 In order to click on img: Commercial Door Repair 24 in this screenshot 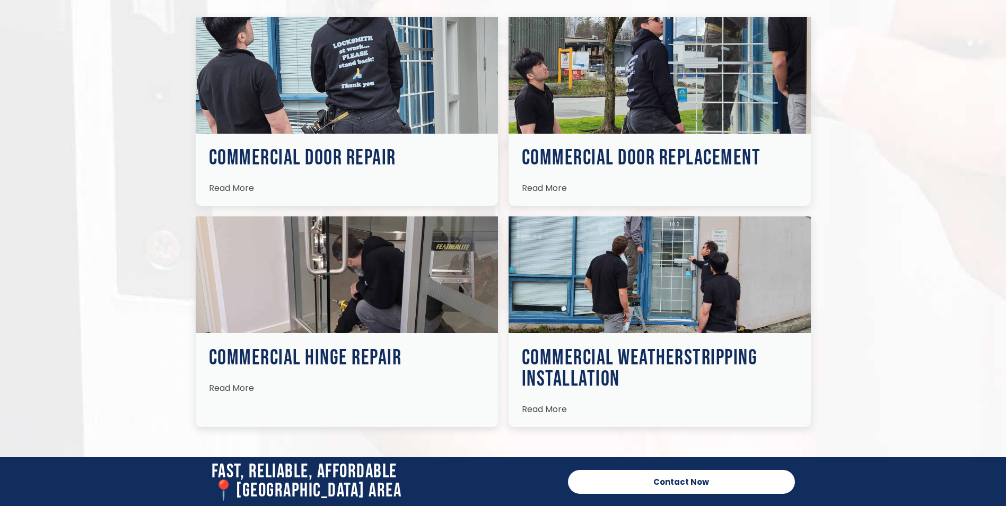, I will do `click(347, 275)`.